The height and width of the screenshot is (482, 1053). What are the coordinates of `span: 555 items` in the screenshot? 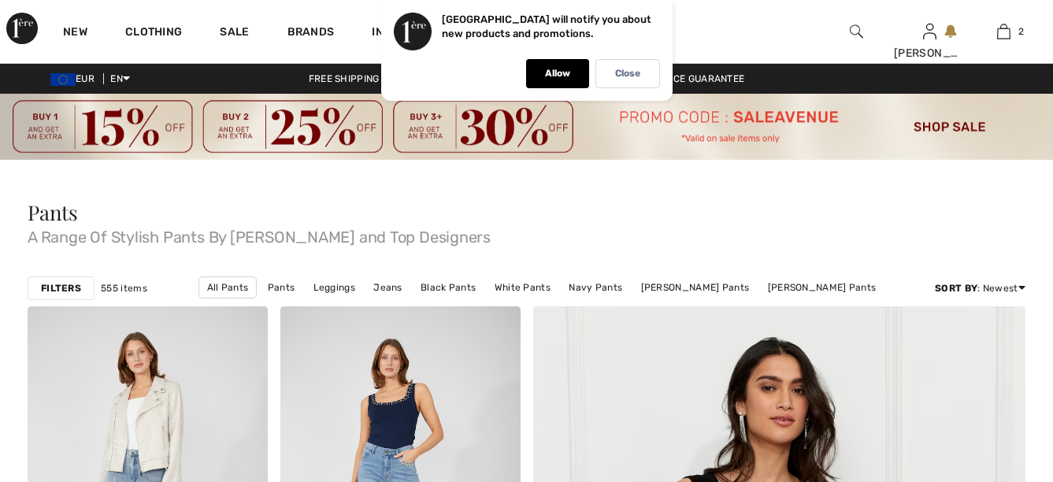 It's located at (124, 288).